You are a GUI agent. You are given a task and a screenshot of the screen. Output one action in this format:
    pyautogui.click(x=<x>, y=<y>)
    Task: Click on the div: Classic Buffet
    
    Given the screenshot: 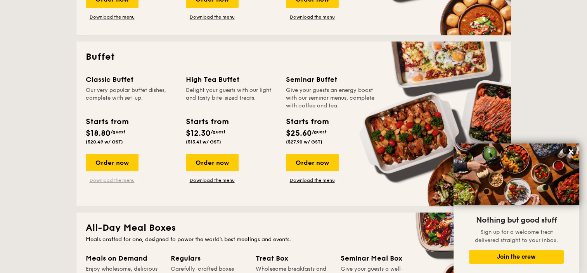 What is the action you would take?
    pyautogui.click(x=131, y=80)
    